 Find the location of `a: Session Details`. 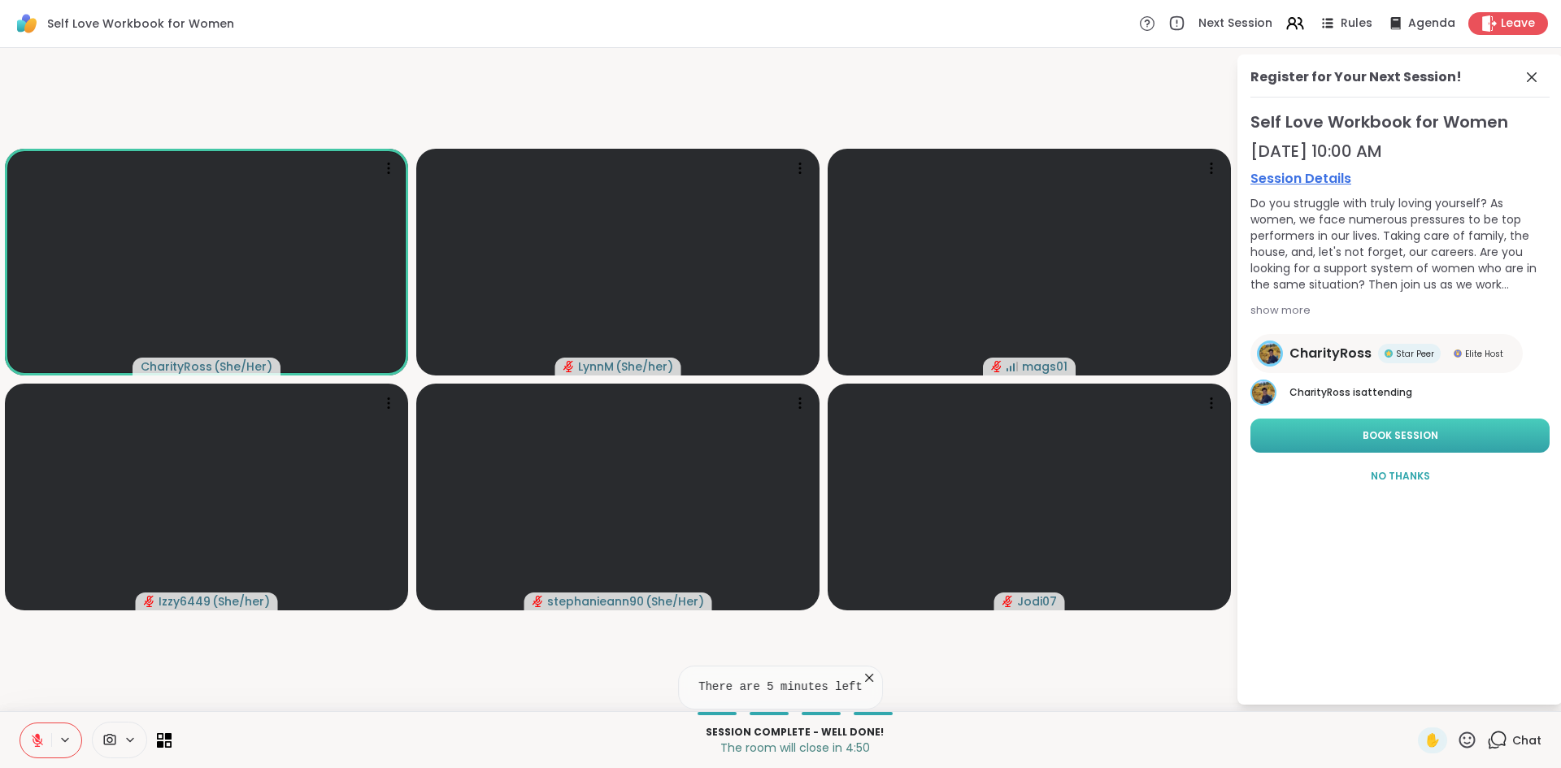

a: Session Details is located at coordinates (1400, 179).